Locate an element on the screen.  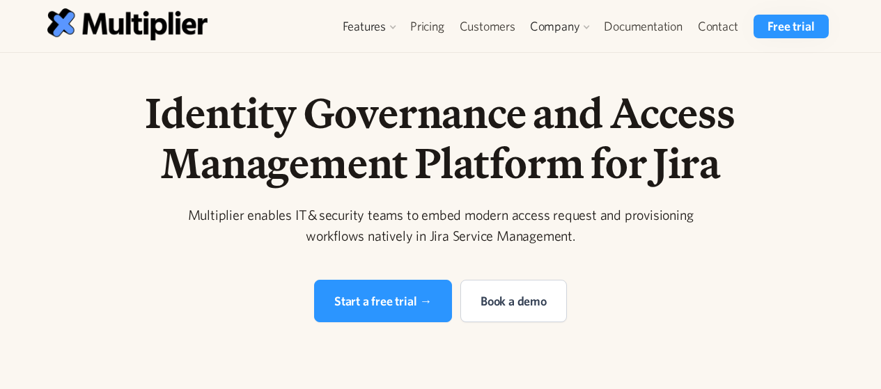
div: Book a demo is located at coordinates (513, 301).